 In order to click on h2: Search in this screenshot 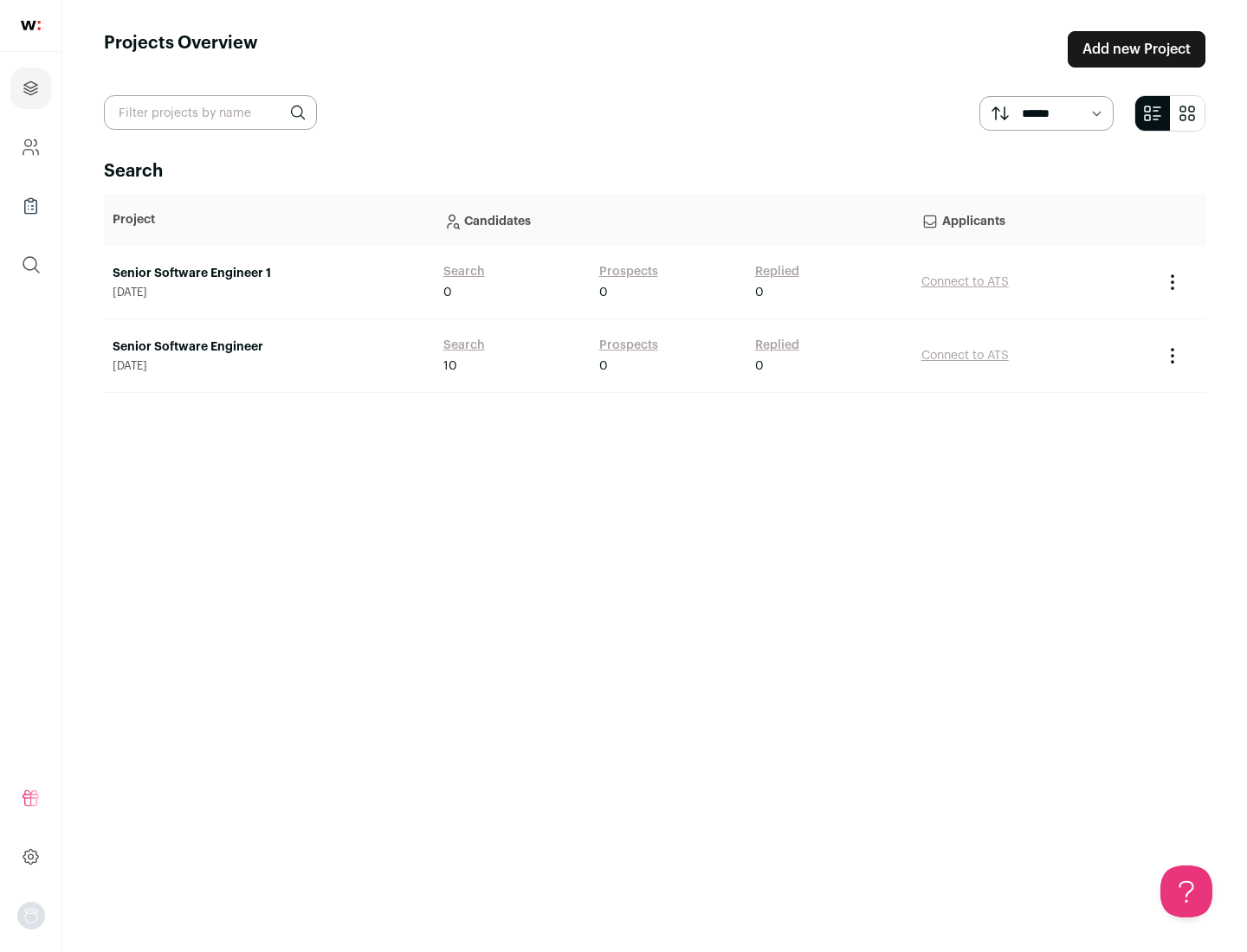, I will do `click(654, 171)`.